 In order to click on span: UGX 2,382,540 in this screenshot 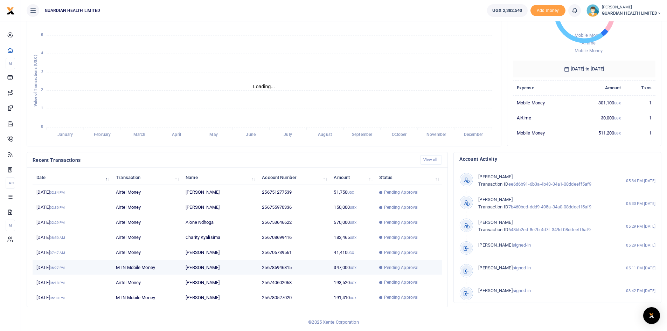, I will do `click(507, 11)`.